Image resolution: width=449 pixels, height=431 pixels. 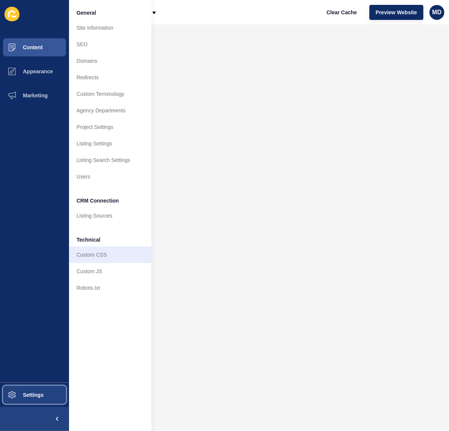 I want to click on span: Clear Cache, so click(x=342, y=12).